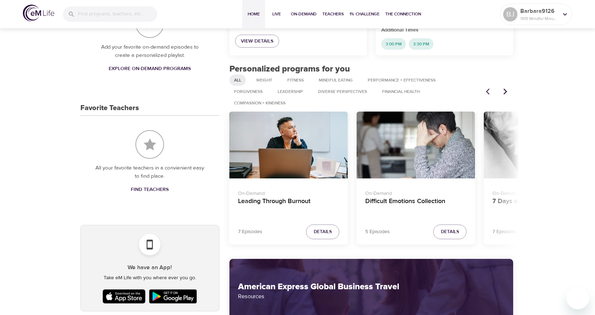  I want to click on img: Google Play Store, so click(173, 296).